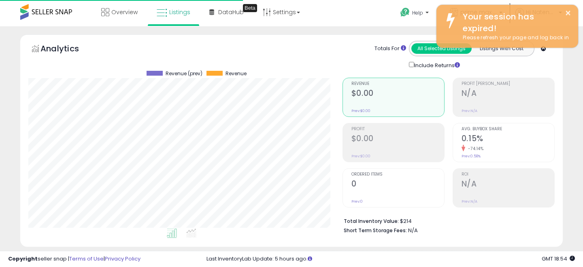 The image size is (583, 267). I want to click on a: Privacy Policy, so click(123, 259).